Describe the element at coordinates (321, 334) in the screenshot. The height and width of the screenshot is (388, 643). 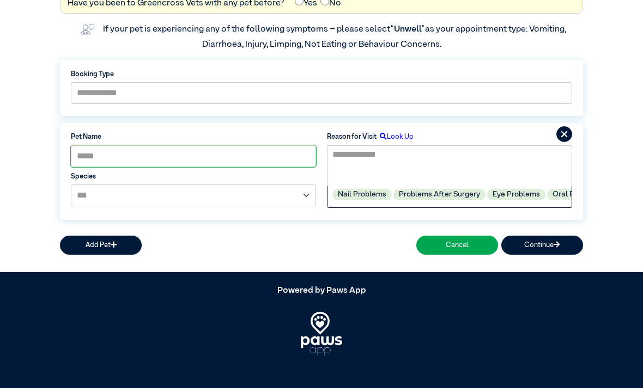
I see `img: PawsApp` at that location.